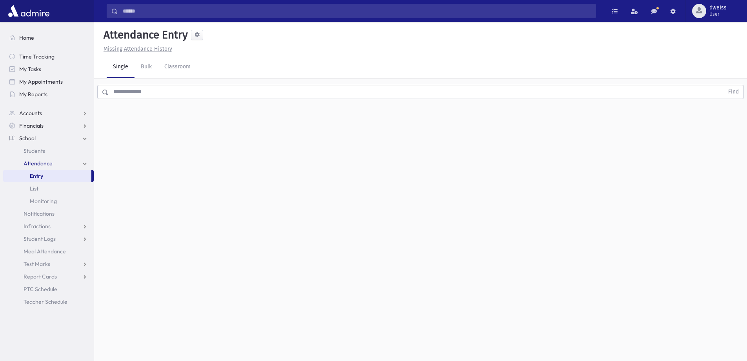 This screenshot has height=361, width=747. Describe the element at coordinates (37, 264) in the screenshot. I see `span: Test Marks` at that location.